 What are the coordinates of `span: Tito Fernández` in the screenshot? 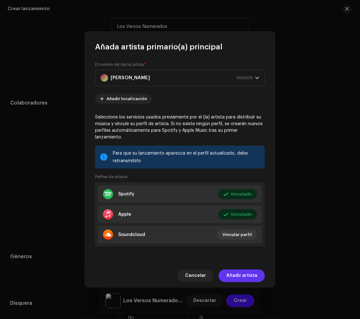 It's located at (178, 78).